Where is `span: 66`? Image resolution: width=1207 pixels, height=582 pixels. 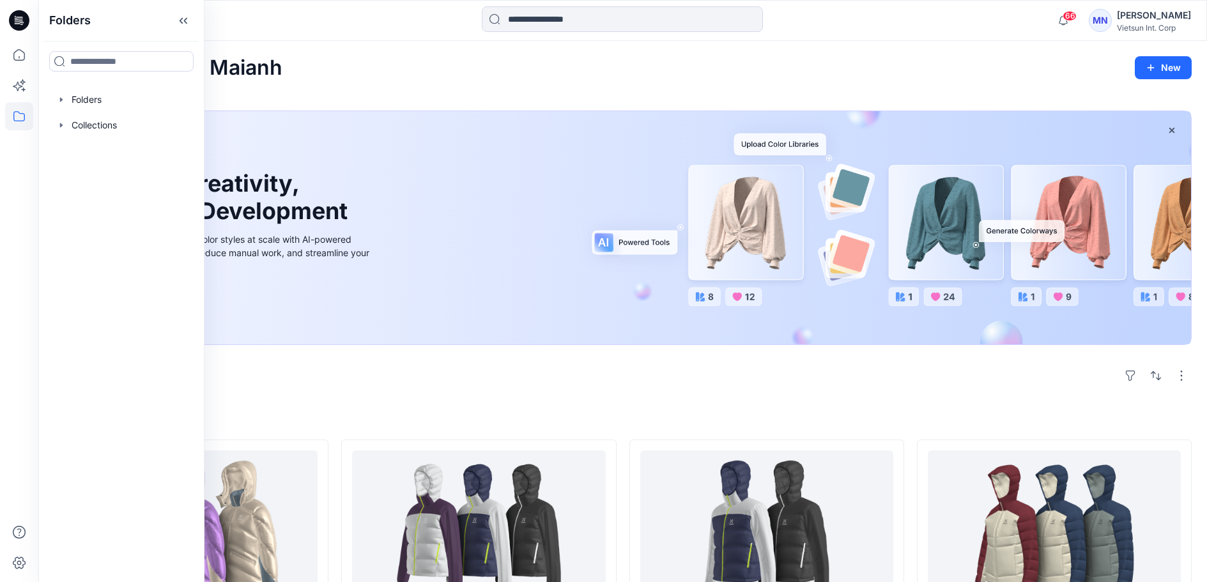 span: 66 is located at coordinates (1070, 16).